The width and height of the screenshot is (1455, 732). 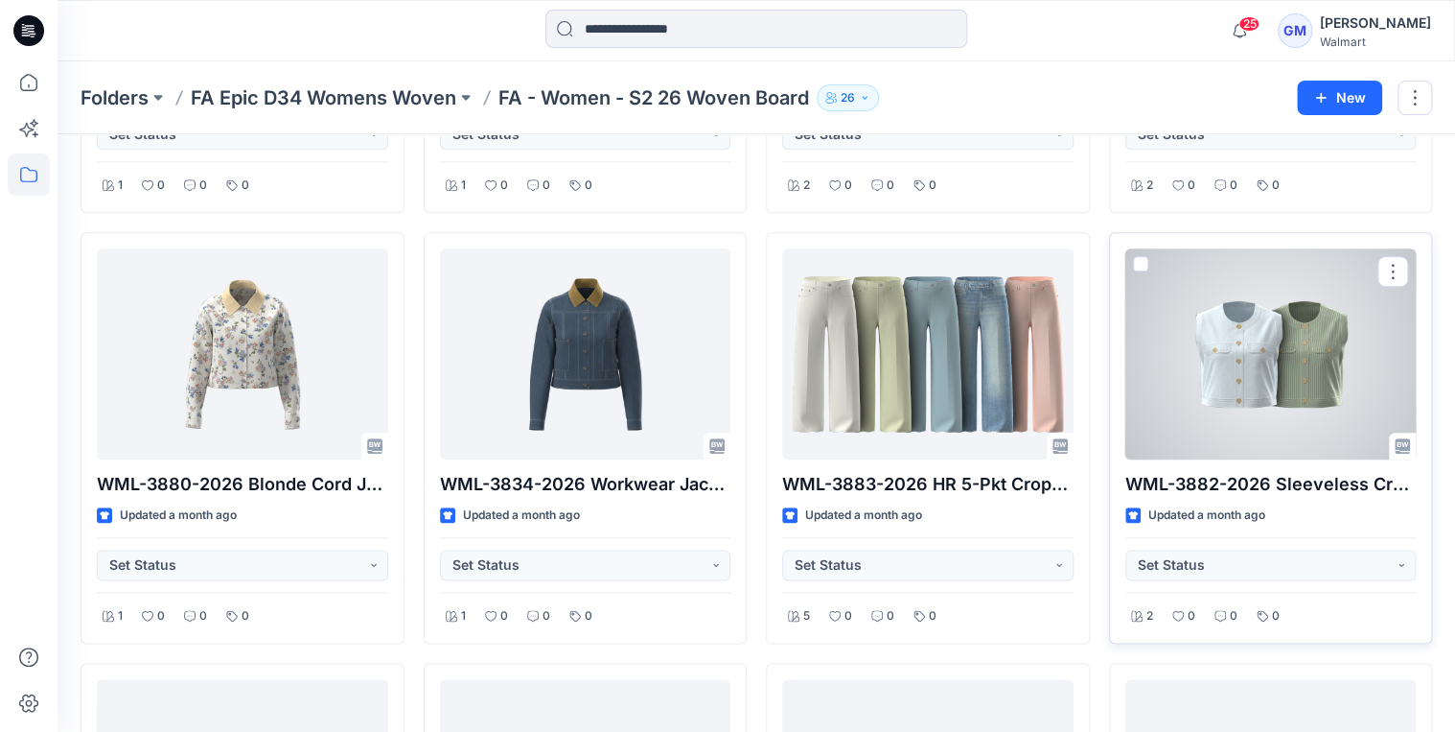 I want to click on a: WML-3834-2026 Workwear Jacket, so click(x=586, y=354).